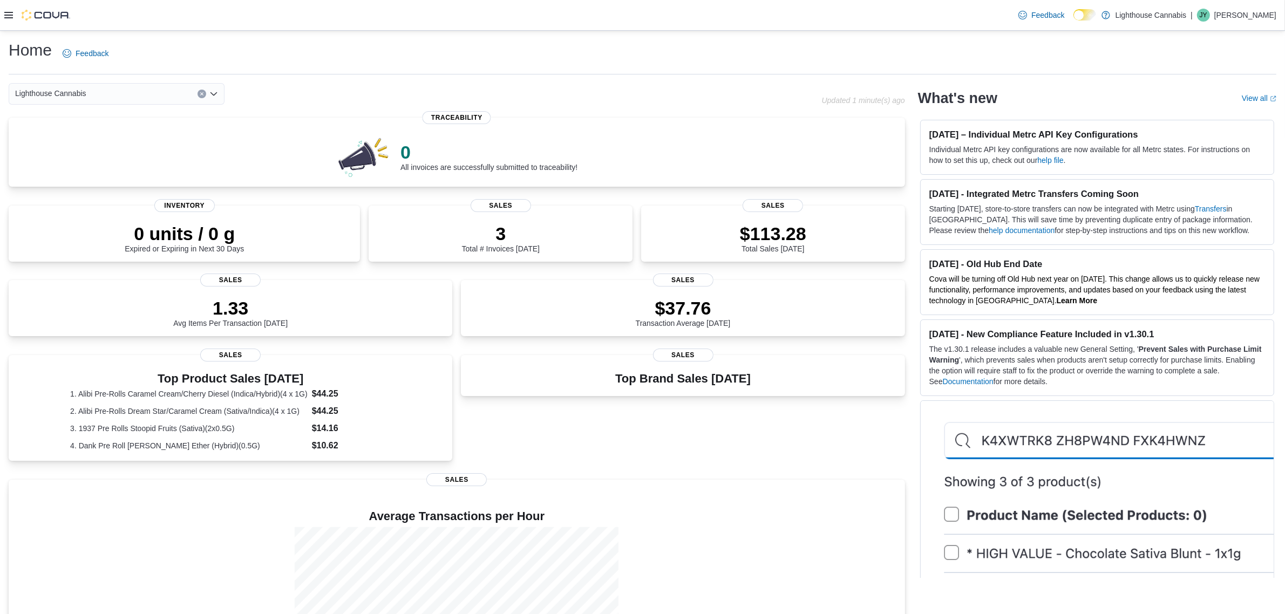 This screenshot has width=1285, height=614. Describe the element at coordinates (214, 94) in the screenshot. I see `button: Open list of options` at that location.